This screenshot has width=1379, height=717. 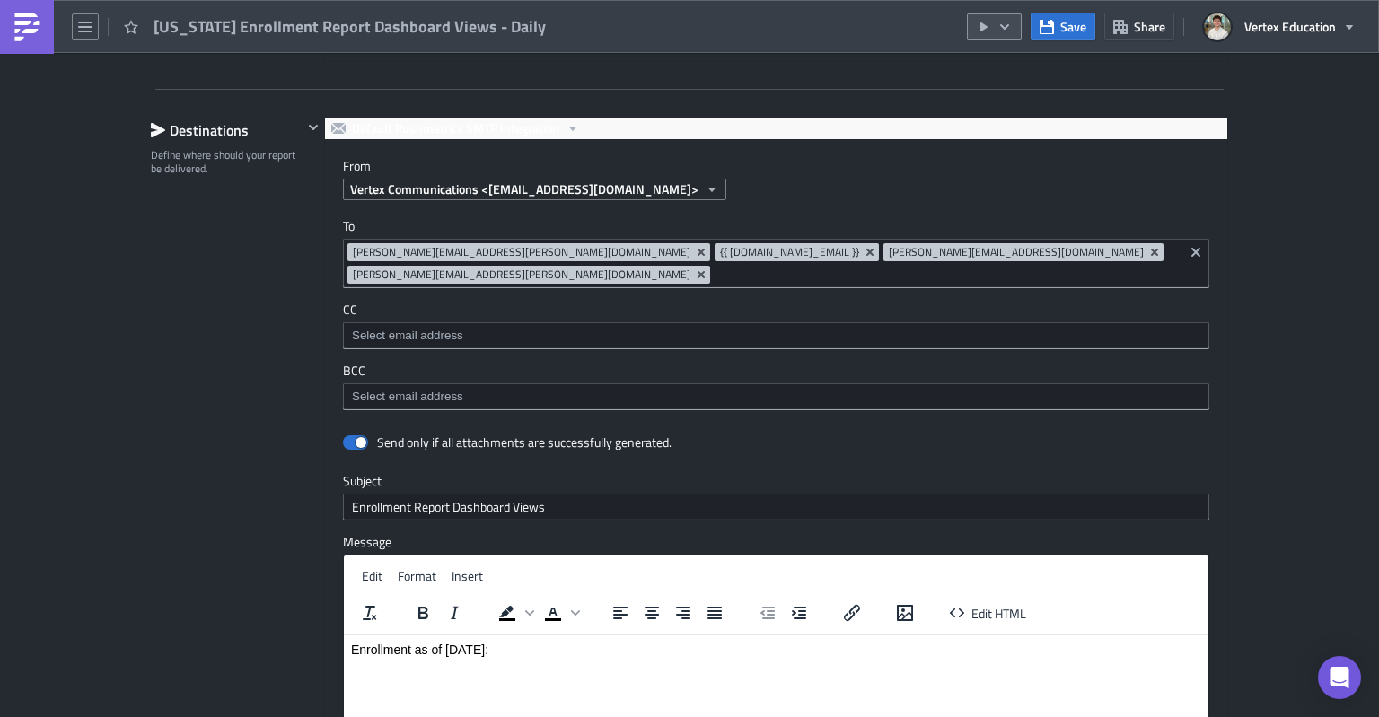 What do you see at coordinates (620, 613) in the screenshot?
I see `button: Align left` at bounding box center [620, 613].